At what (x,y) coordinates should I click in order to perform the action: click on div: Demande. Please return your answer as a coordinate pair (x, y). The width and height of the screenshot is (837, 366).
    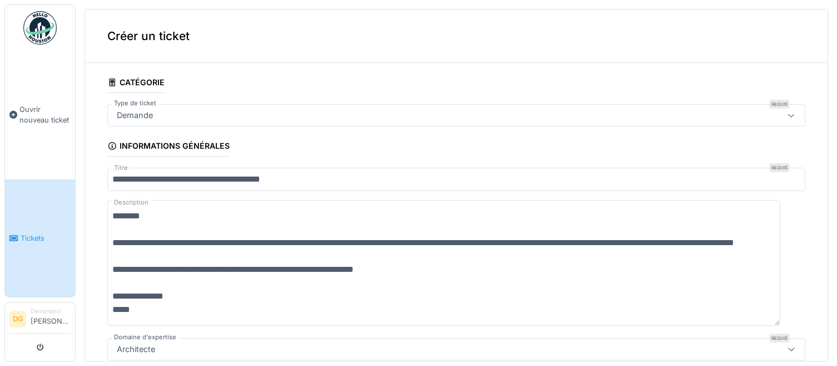
    Looking at the image, I should click on (135, 115).